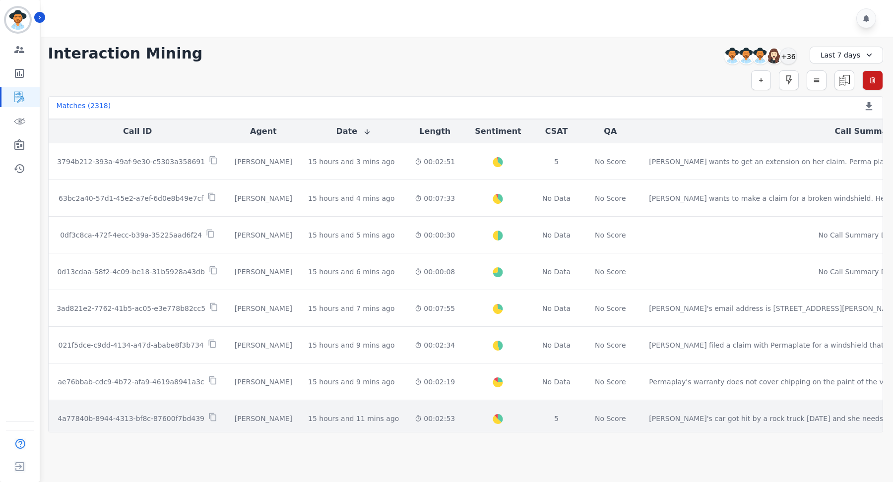  Describe the element at coordinates (126, 54) in the screenshot. I see `h1: Interaction Mining` at that location.